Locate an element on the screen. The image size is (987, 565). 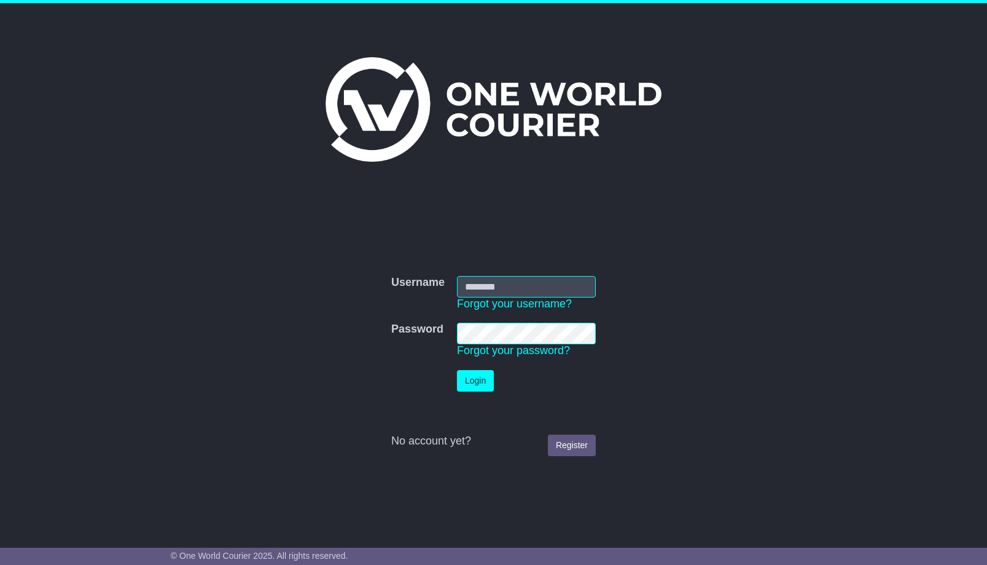
img: One World is located at coordinates (493, 109).